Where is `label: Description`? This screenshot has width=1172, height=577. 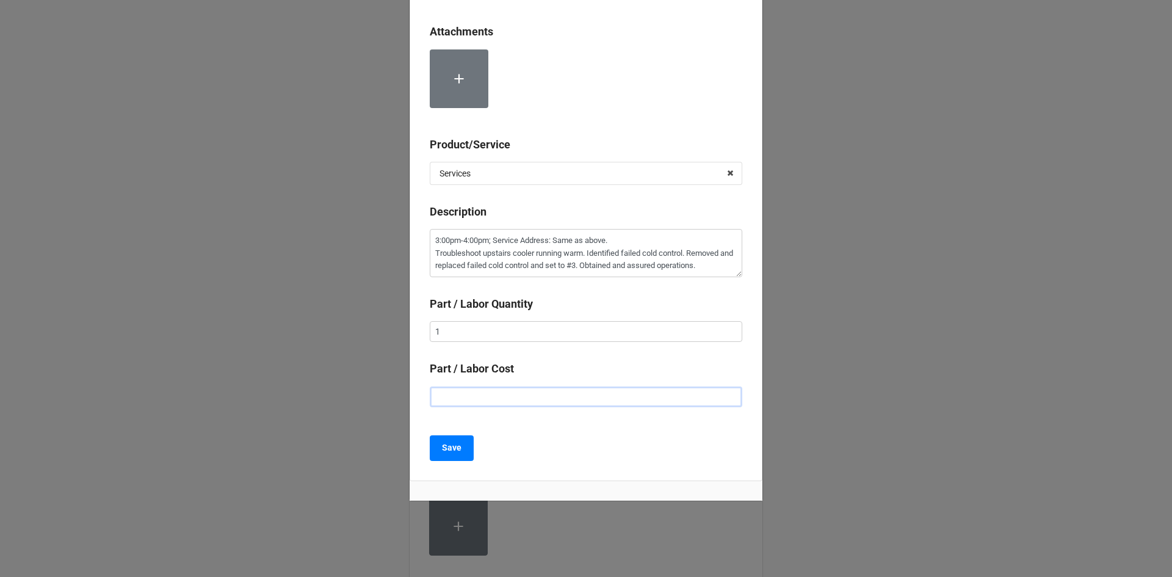
label: Description is located at coordinates (458, 212).